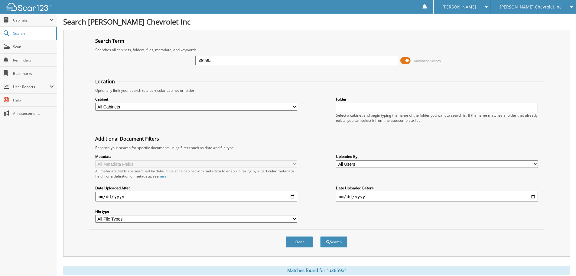 The height and width of the screenshot is (276, 576). I want to click on a: here, so click(163, 176).